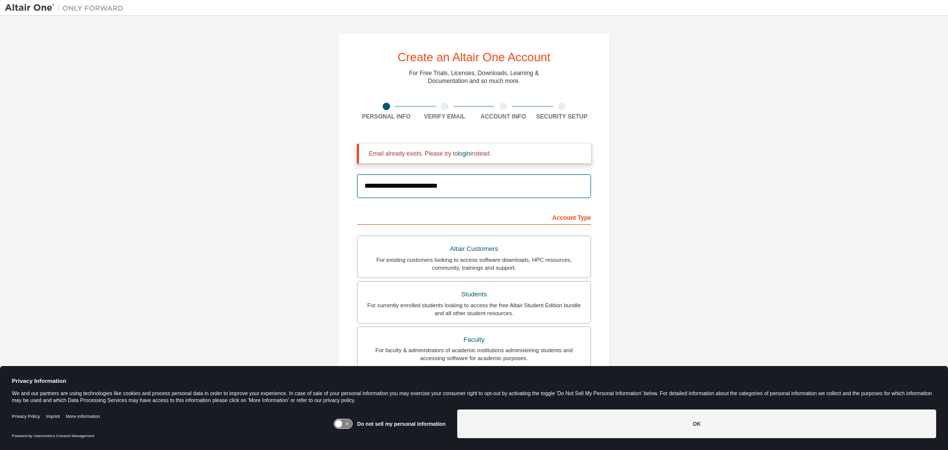  What do you see at coordinates (445, 117) in the screenshot?
I see `div: Verify Email` at bounding box center [445, 117].